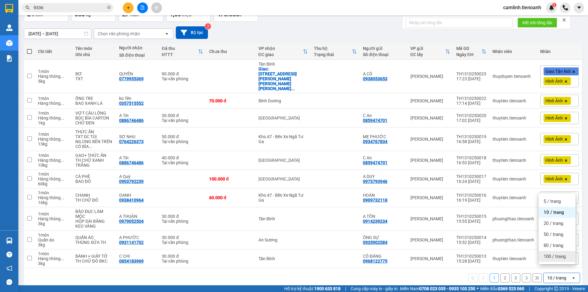  What do you see at coordinates (131, 142) in the screenshot?
I see `div: 0764226373` at bounding box center [131, 142].